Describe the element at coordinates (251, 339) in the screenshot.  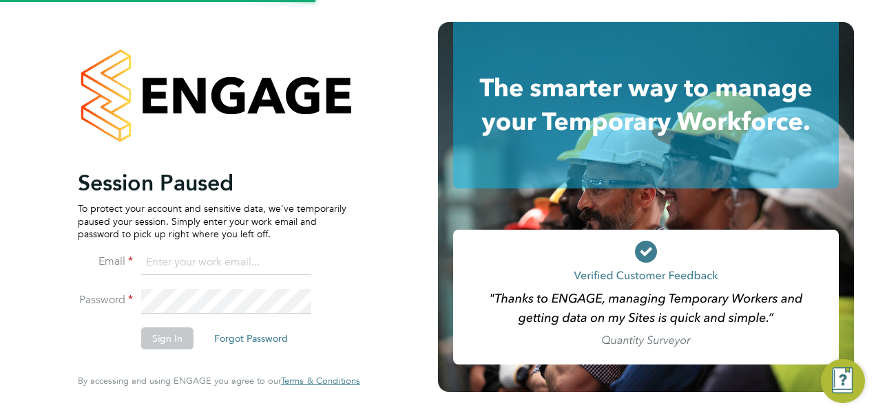
I see `button: Forgot Password` at that location.